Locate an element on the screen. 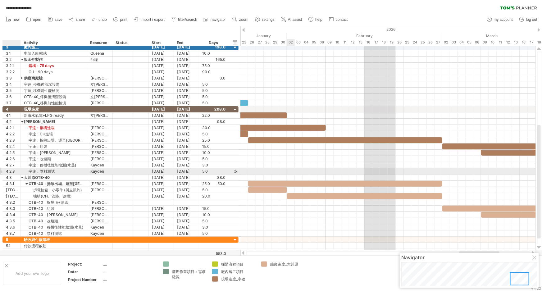  div: 3.7 is located at coordinates (13, 103).